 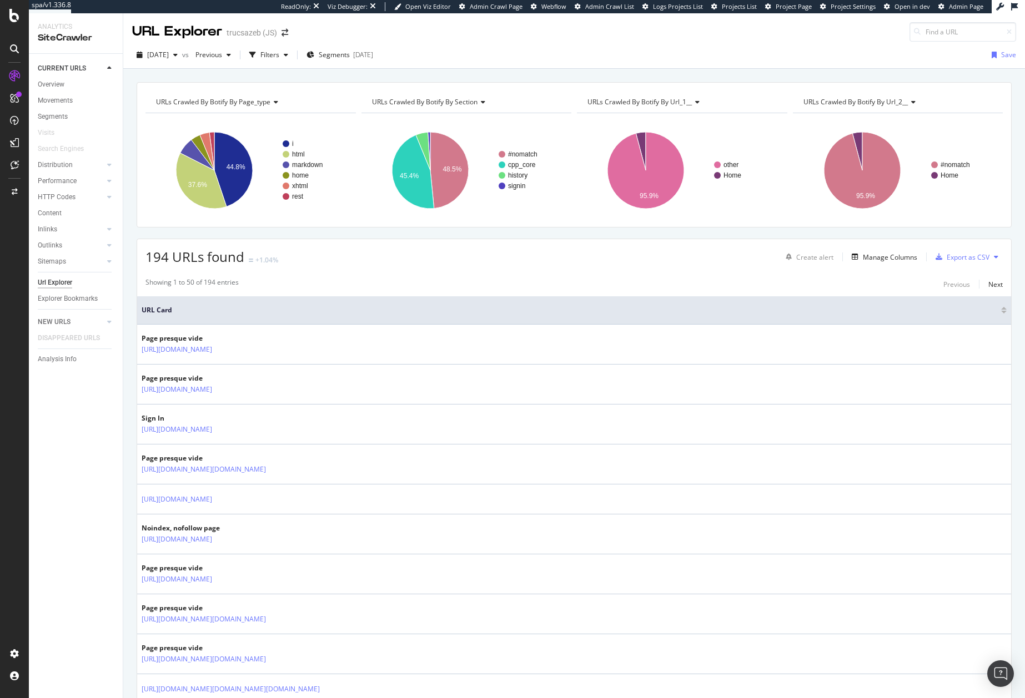 What do you see at coordinates (639, 102) in the screenshot?
I see `span: URLs Crawled By Botify By url_1__` at bounding box center [639, 102].